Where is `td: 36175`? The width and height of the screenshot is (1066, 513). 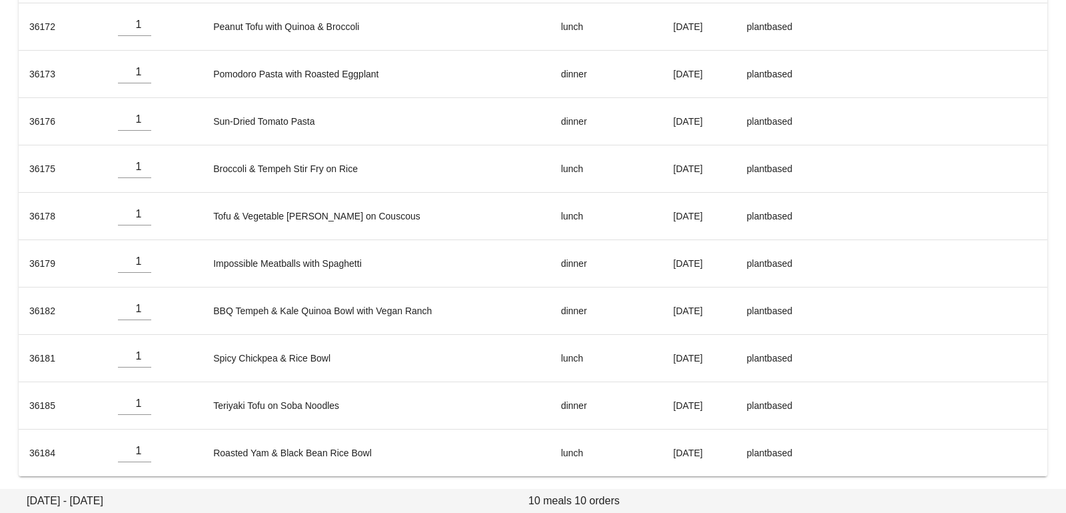
td: 36175 is located at coordinates (63, 169).